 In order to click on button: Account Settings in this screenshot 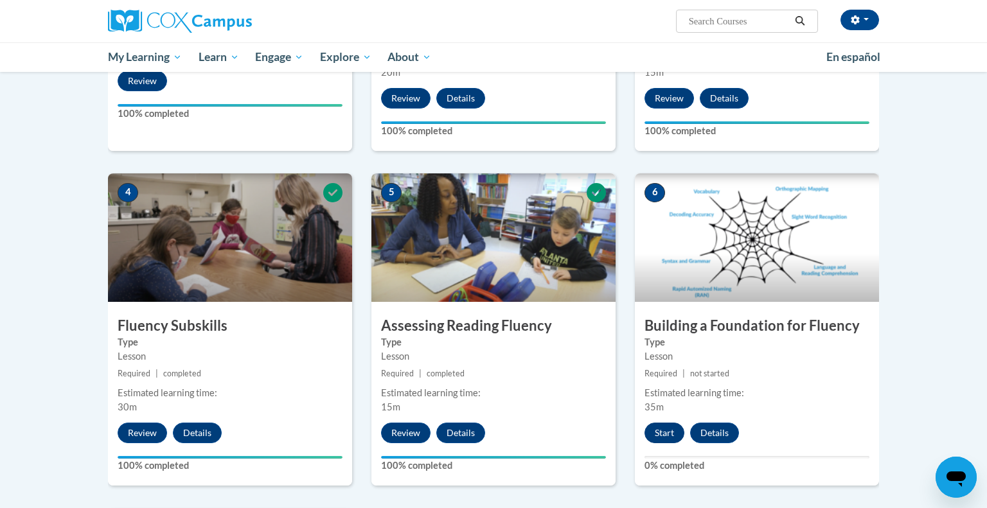, I will do `click(860, 20)`.